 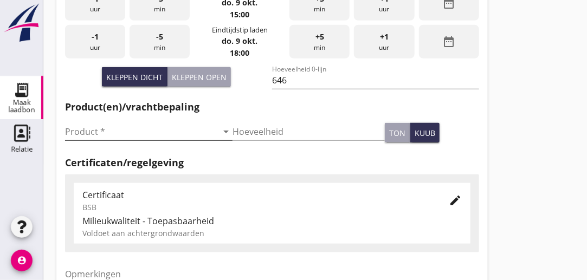 What do you see at coordinates (425, 133) in the screenshot?
I see `button: kuub` at bounding box center [425, 133].